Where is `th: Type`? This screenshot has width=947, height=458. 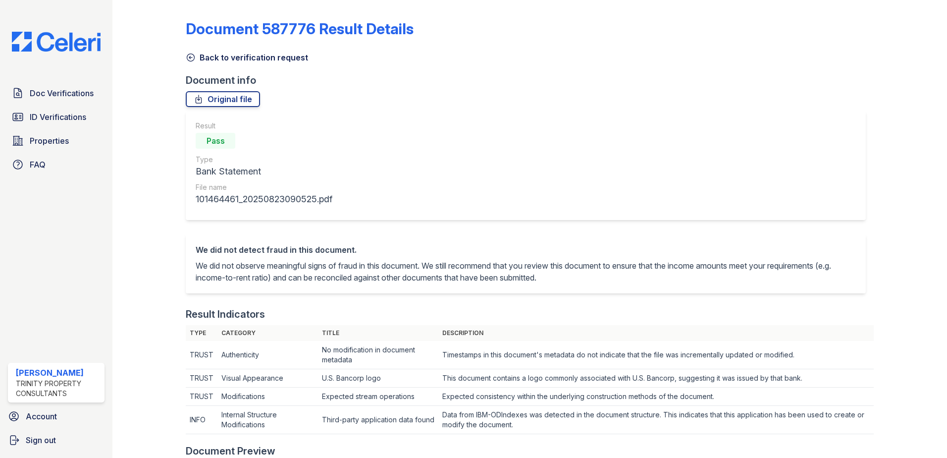 th: Type is located at coordinates (202, 333).